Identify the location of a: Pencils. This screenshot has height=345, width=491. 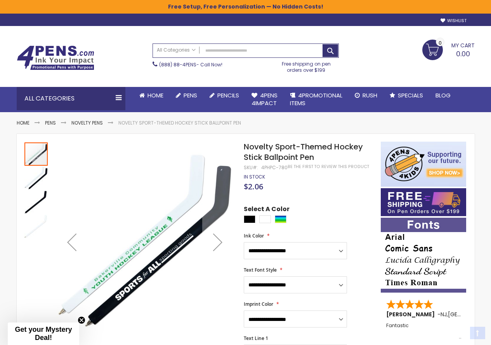
(225, 96).